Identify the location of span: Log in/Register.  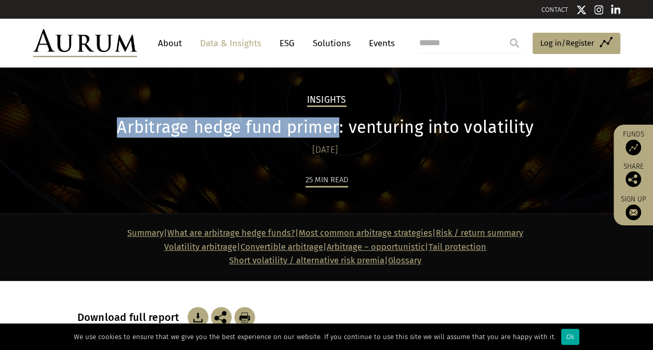
(567, 43).